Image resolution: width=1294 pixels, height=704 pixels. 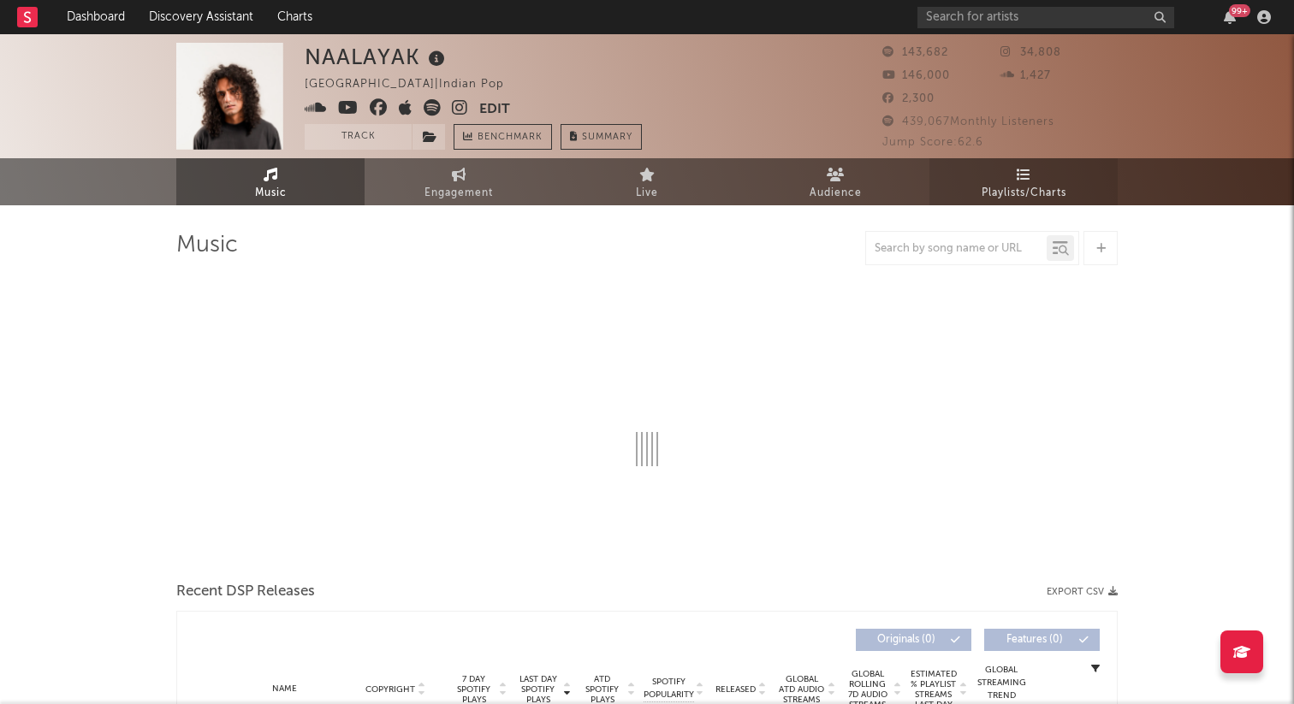 What do you see at coordinates (358, 137) in the screenshot?
I see `button: Track` at bounding box center [358, 137].